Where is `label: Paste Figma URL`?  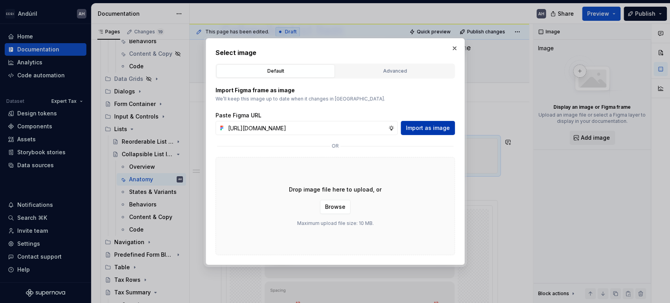
label: Paste Figma URL is located at coordinates (238, 115).